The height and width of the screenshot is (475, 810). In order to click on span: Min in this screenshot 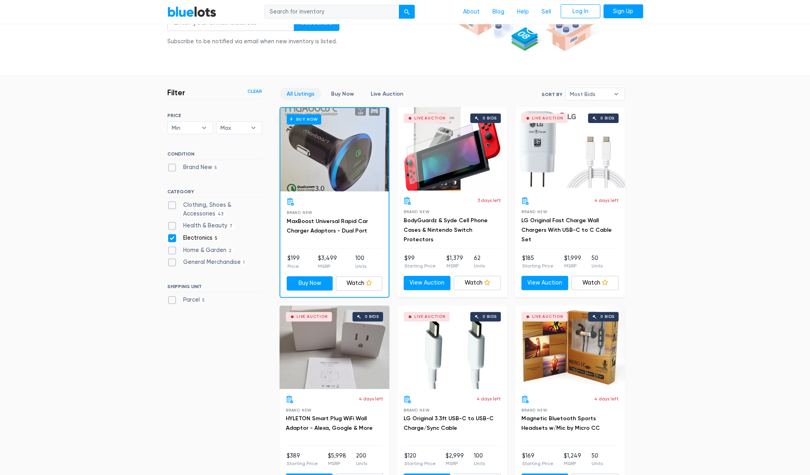, I will do `click(185, 128)`.